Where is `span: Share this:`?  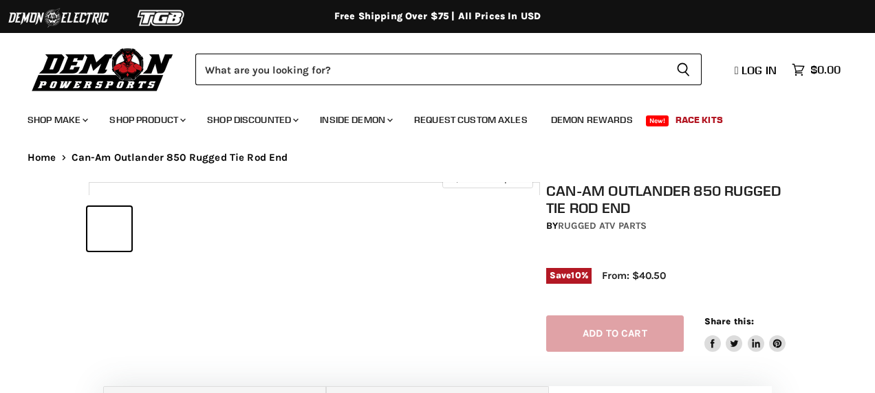
span: Share this: is located at coordinates (729, 321).